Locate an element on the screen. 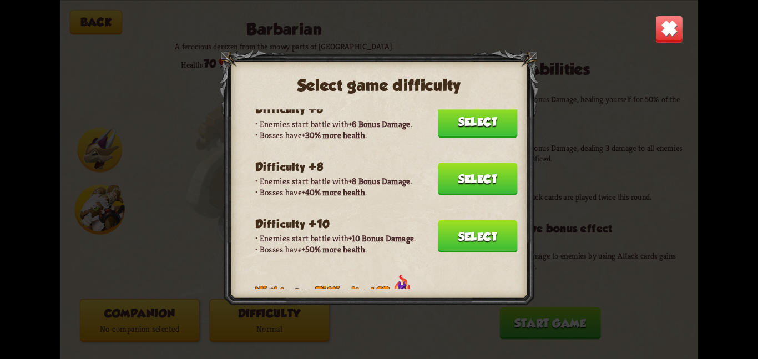 The height and width of the screenshot is (359, 758). h3: Difficulty +12 is located at coordinates (322, 290).